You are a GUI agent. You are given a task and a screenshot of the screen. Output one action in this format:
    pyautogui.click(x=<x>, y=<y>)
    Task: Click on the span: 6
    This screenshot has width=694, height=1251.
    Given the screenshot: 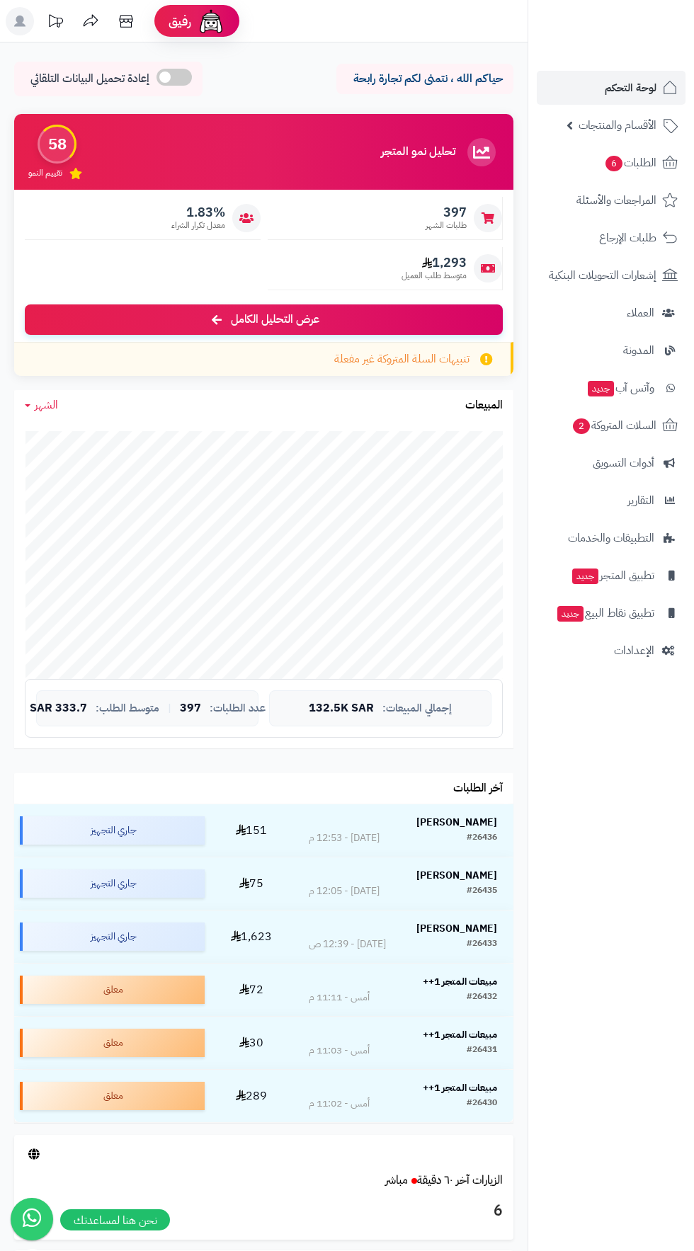 What is the action you would take?
    pyautogui.click(x=614, y=164)
    